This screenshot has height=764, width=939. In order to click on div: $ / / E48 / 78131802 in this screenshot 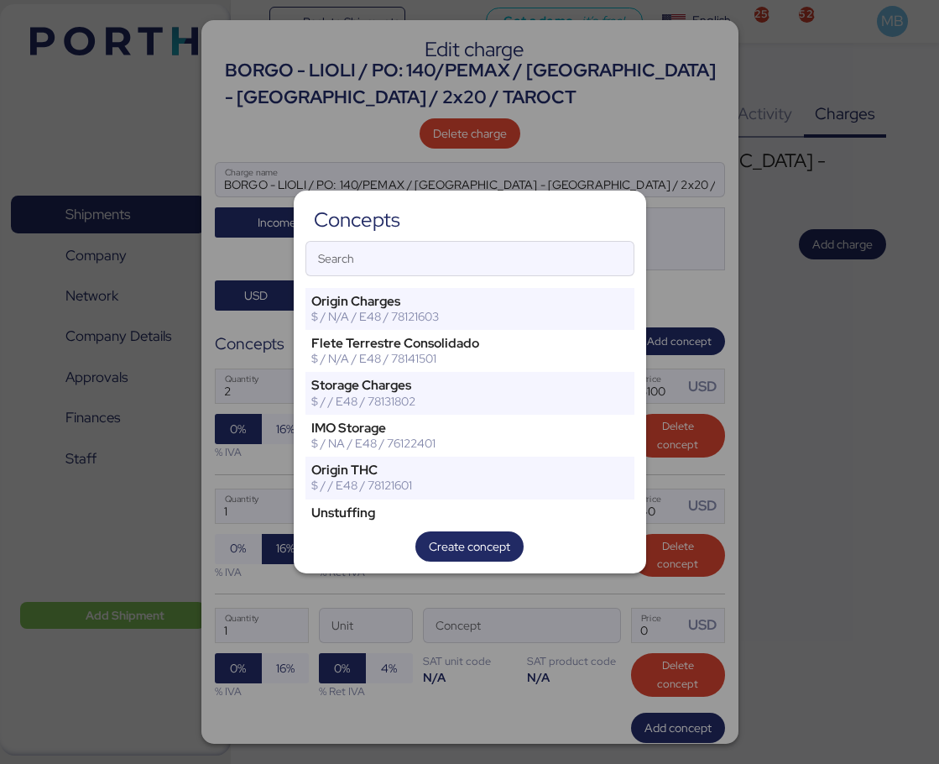, I will do `click(441, 401)`.